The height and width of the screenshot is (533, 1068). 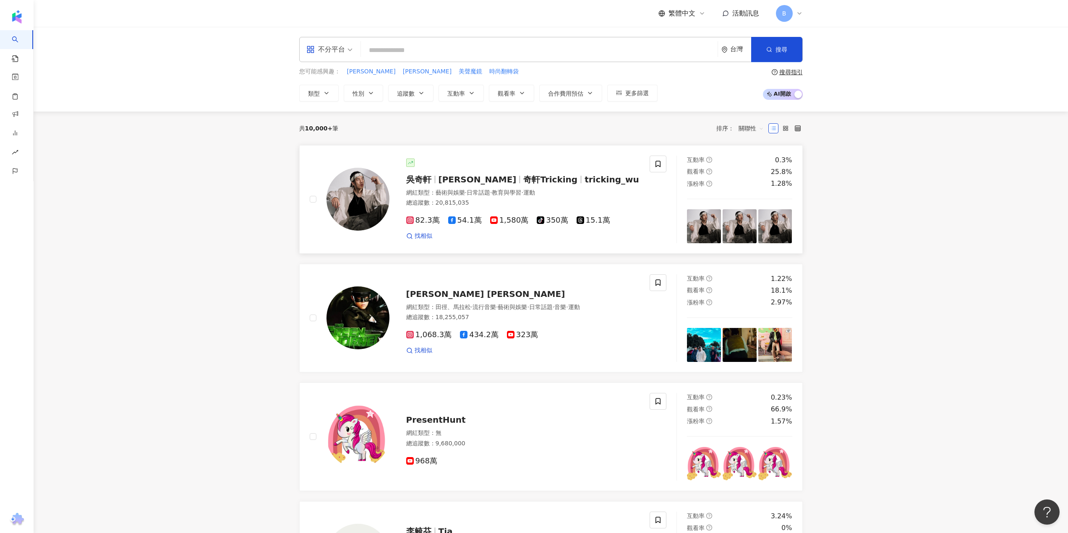 I want to click on button: 觀看率, so click(x=511, y=93).